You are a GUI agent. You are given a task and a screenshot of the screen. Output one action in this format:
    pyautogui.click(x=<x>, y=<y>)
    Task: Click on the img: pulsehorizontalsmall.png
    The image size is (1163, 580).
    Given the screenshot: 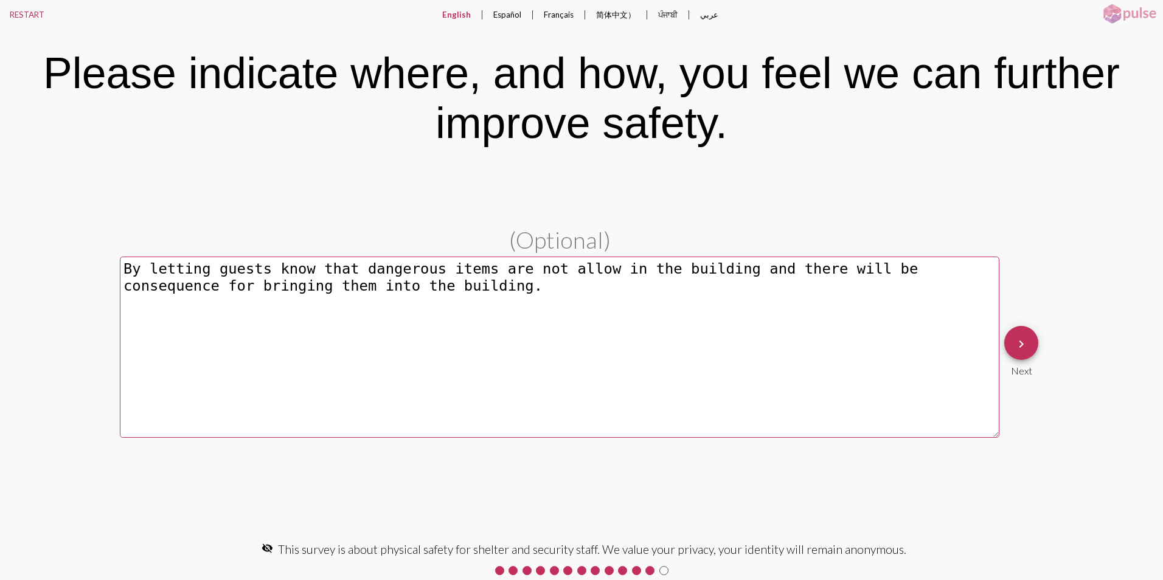 What is the action you would take?
    pyautogui.click(x=1130, y=14)
    